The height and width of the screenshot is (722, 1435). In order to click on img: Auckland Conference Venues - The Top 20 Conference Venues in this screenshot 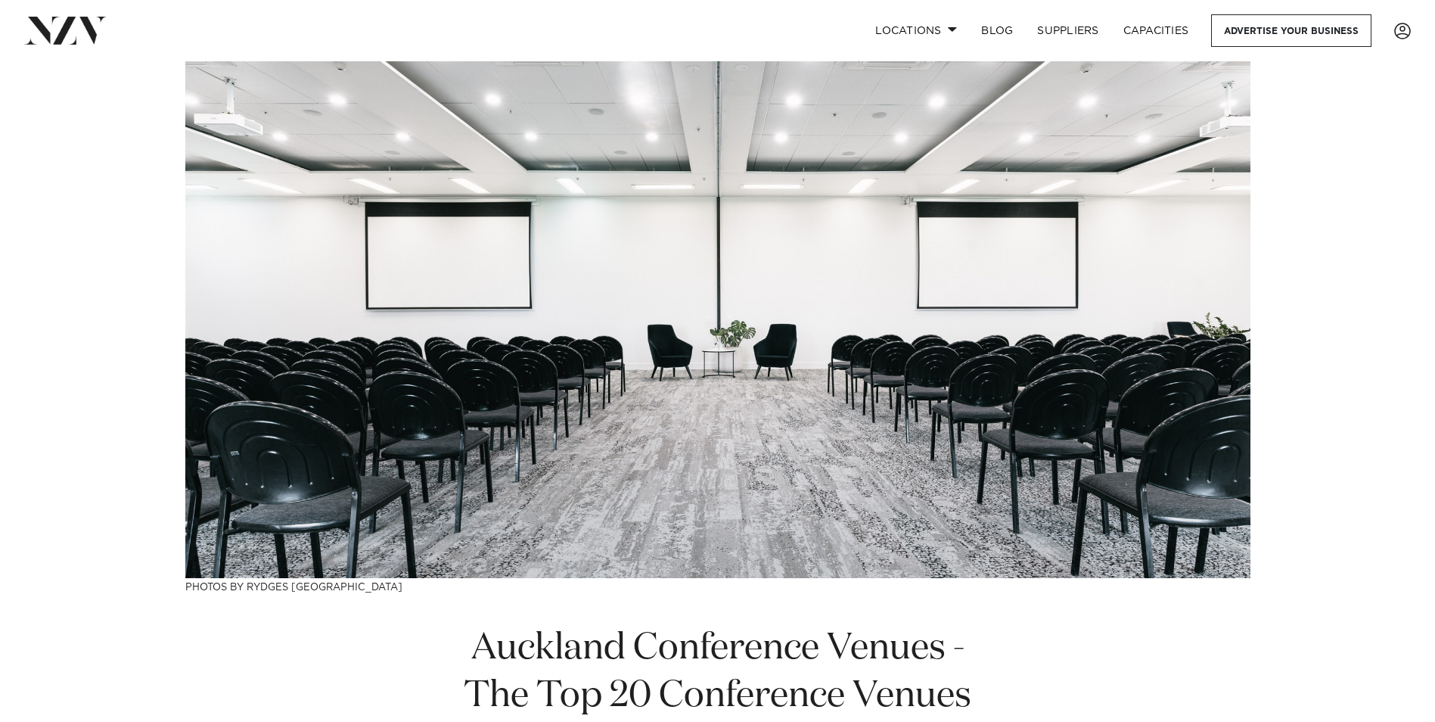, I will do `click(718, 319)`.